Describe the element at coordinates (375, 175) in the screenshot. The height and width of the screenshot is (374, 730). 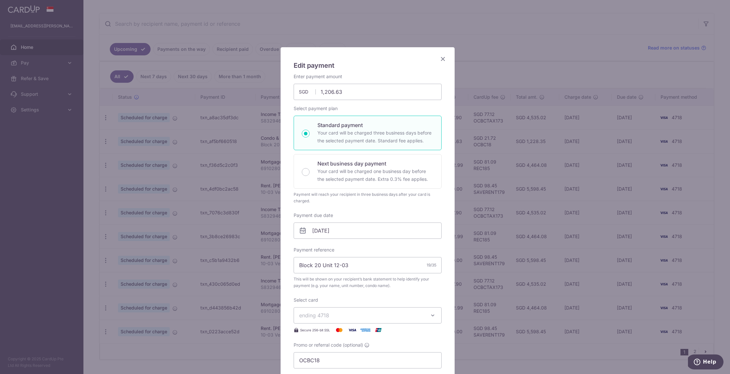
I see `p: Your card will be charged one business day before the selected payment date. Extra 0.3% fee applies.` at that location.